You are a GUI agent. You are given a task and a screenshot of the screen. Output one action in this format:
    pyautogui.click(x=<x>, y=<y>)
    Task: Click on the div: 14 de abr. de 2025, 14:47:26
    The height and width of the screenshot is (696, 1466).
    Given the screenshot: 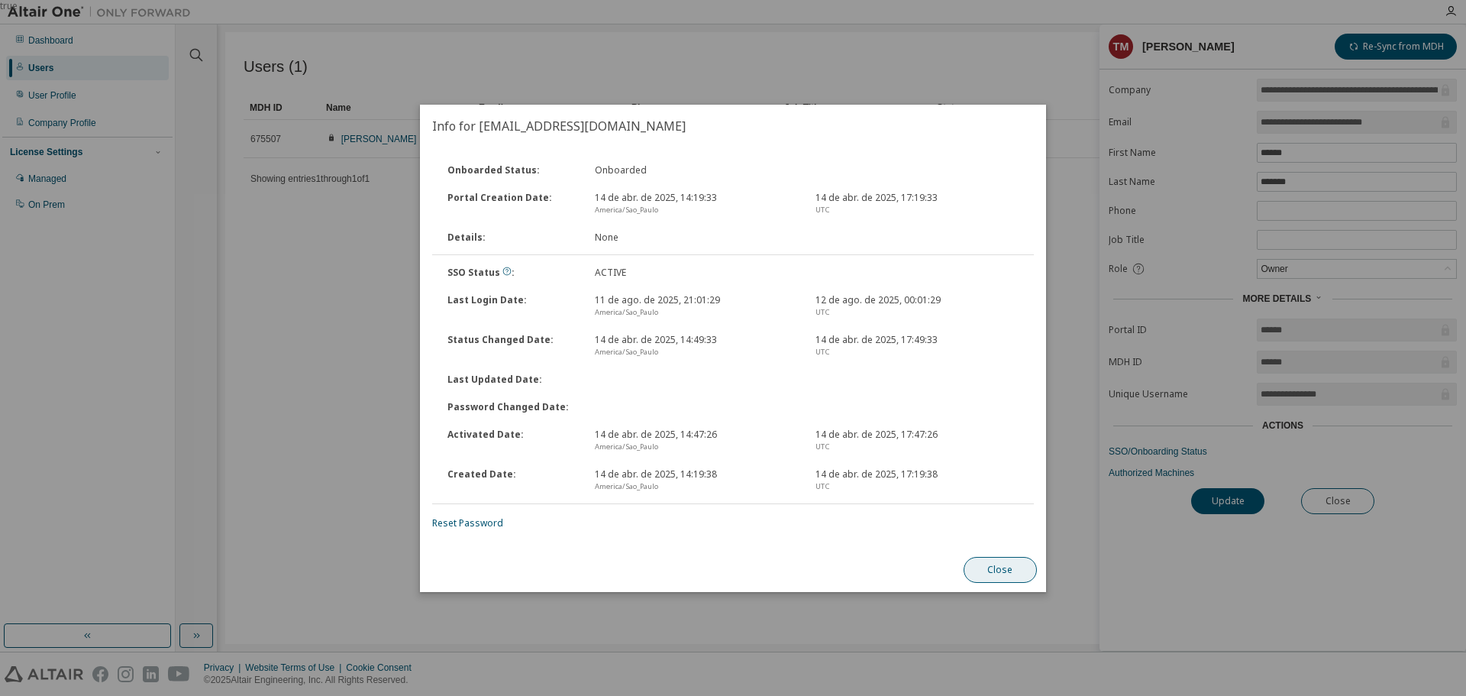 What is the action you would take?
    pyautogui.click(x=696, y=441)
    